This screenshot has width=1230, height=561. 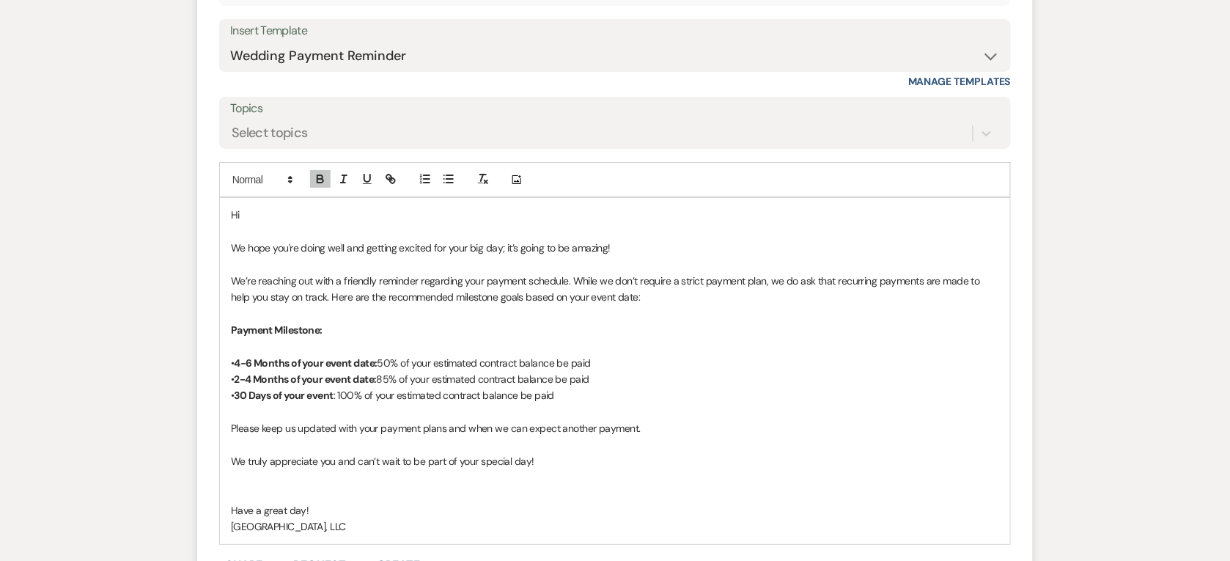 What do you see at coordinates (615, 510) in the screenshot?
I see `p: Have a great day!` at bounding box center [615, 510].